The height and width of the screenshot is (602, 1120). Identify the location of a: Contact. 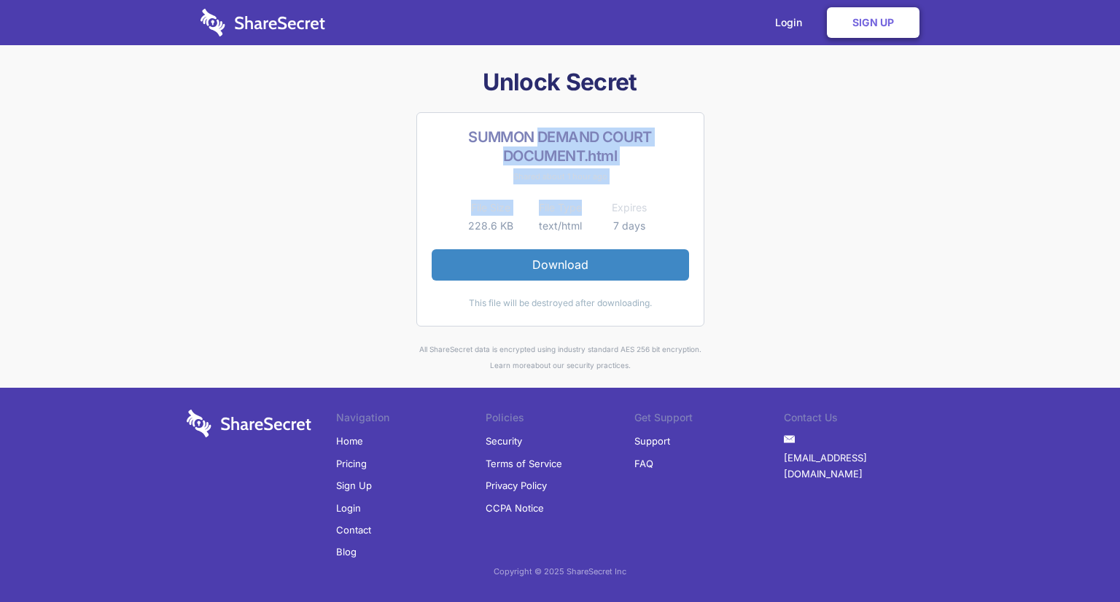
(354, 530).